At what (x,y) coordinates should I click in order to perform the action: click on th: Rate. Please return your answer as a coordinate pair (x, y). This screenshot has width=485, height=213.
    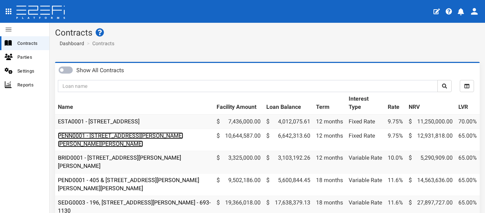
    Looking at the image, I should click on (395, 103).